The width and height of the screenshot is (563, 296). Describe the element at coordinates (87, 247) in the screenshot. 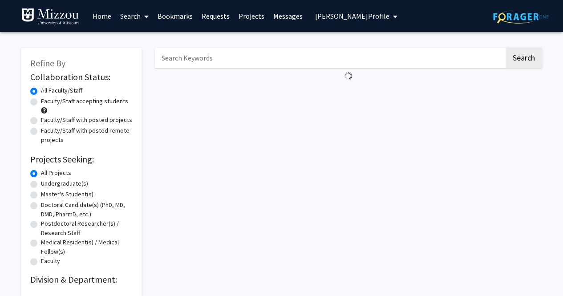

I see `label: Medical Resident(s) / Medical Fellow(s)` at that location.